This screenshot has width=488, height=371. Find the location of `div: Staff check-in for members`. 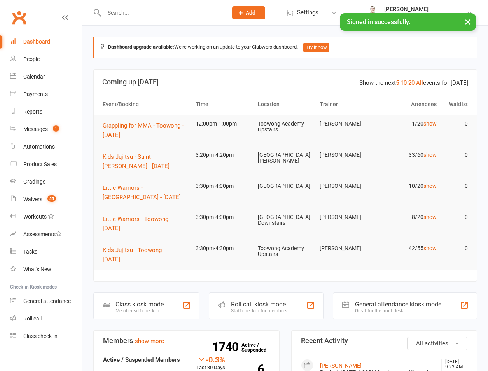

div: Staff check-in for members is located at coordinates (259, 311).